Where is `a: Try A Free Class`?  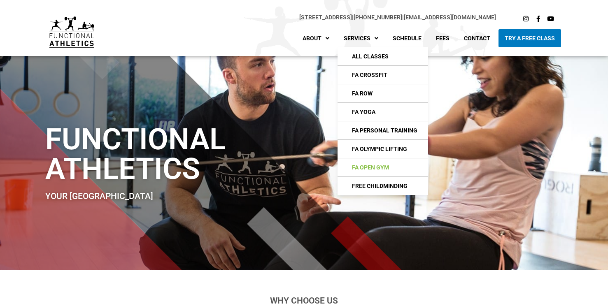
a: Try A Free Class is located at coordinates (530, 38).